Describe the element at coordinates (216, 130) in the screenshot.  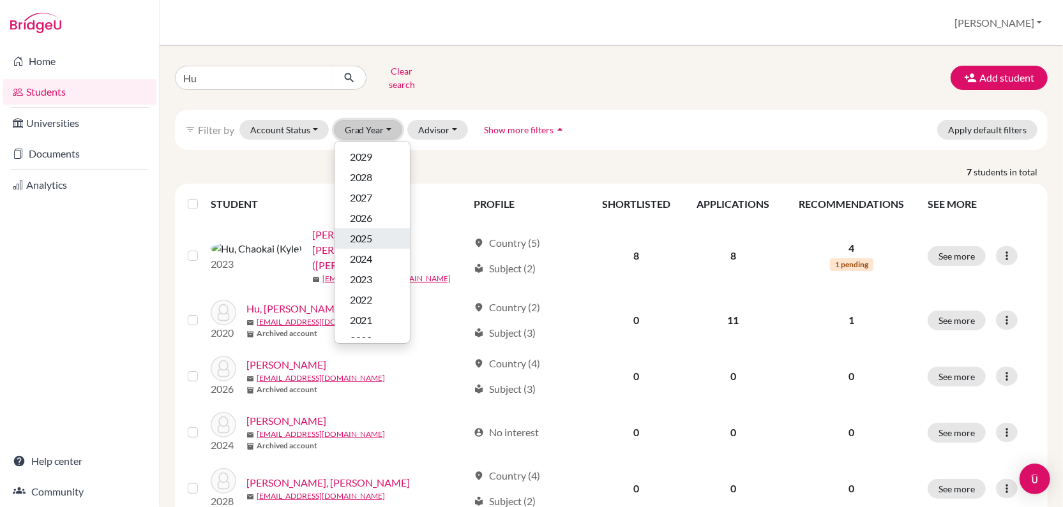
I see `span: Filter by` at that location.